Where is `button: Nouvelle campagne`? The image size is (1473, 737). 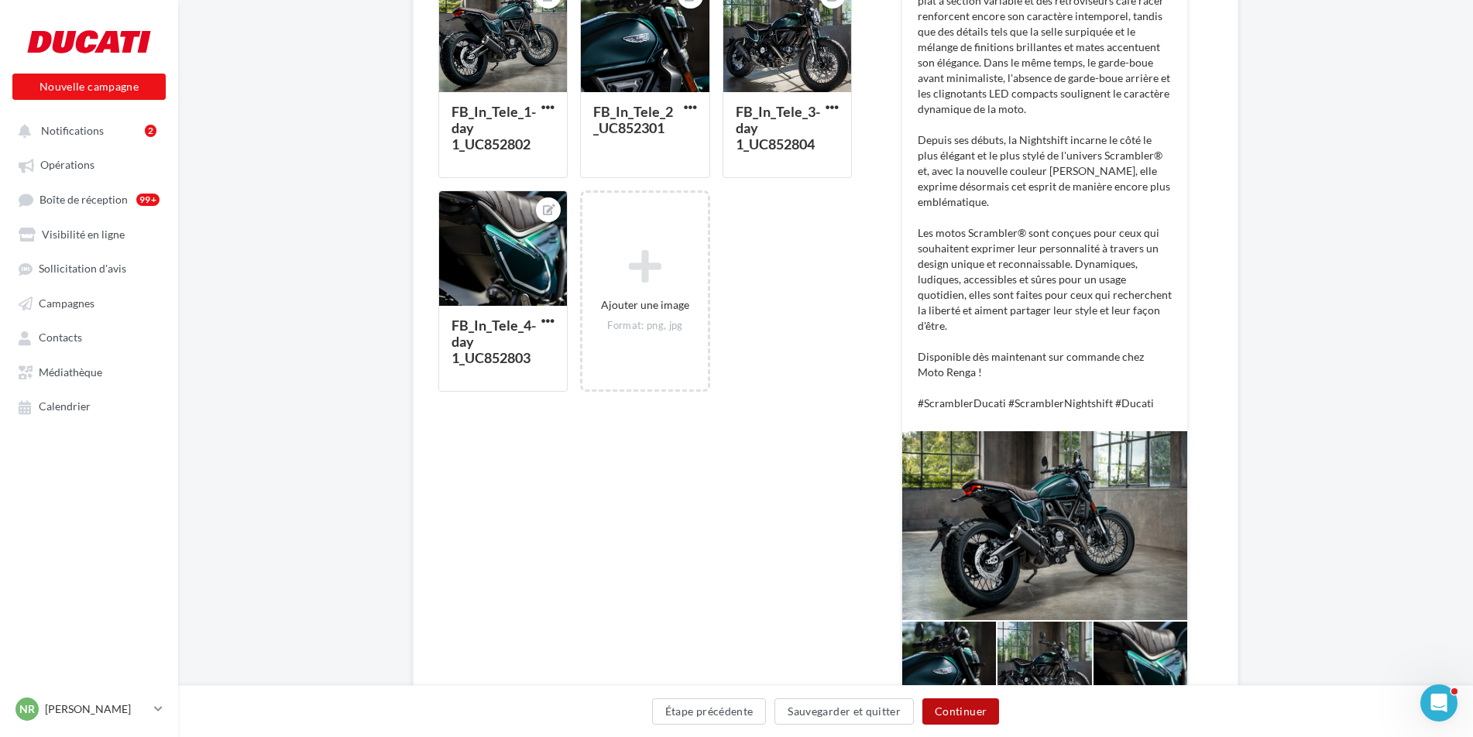
button: Nouvelle campagne is located at coordinates (89, 87).